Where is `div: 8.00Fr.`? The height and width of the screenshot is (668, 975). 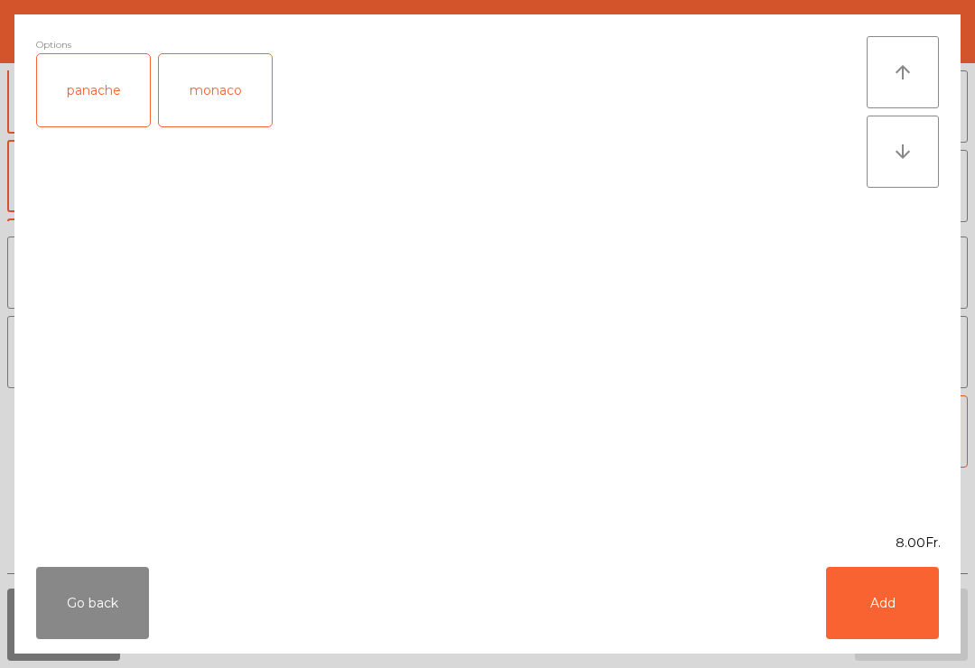 div: 8.00Fr. is located at coordinates (488, 543).